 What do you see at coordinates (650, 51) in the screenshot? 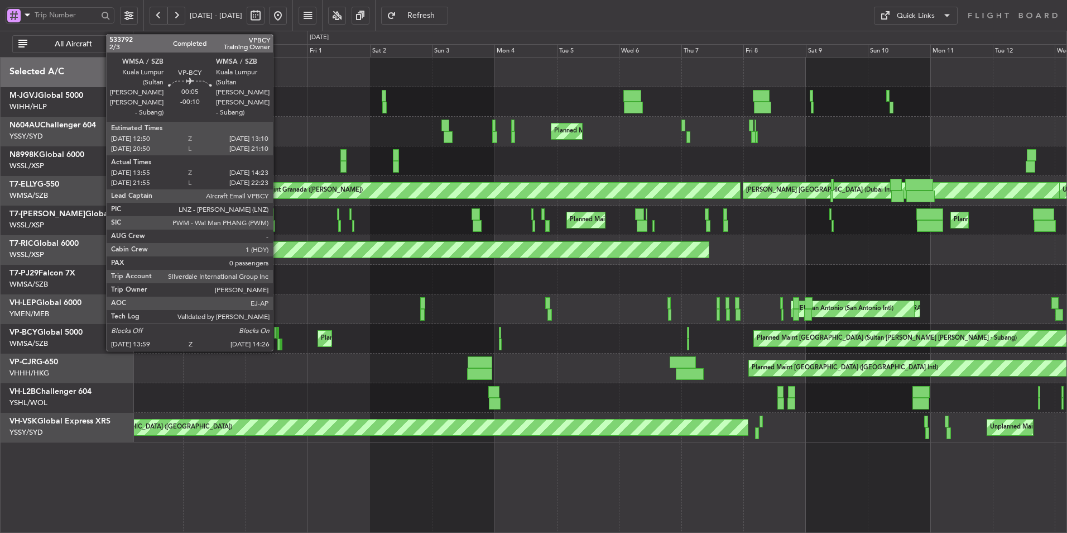
I see `div: Wed 6` at bounding box center [650, 51].